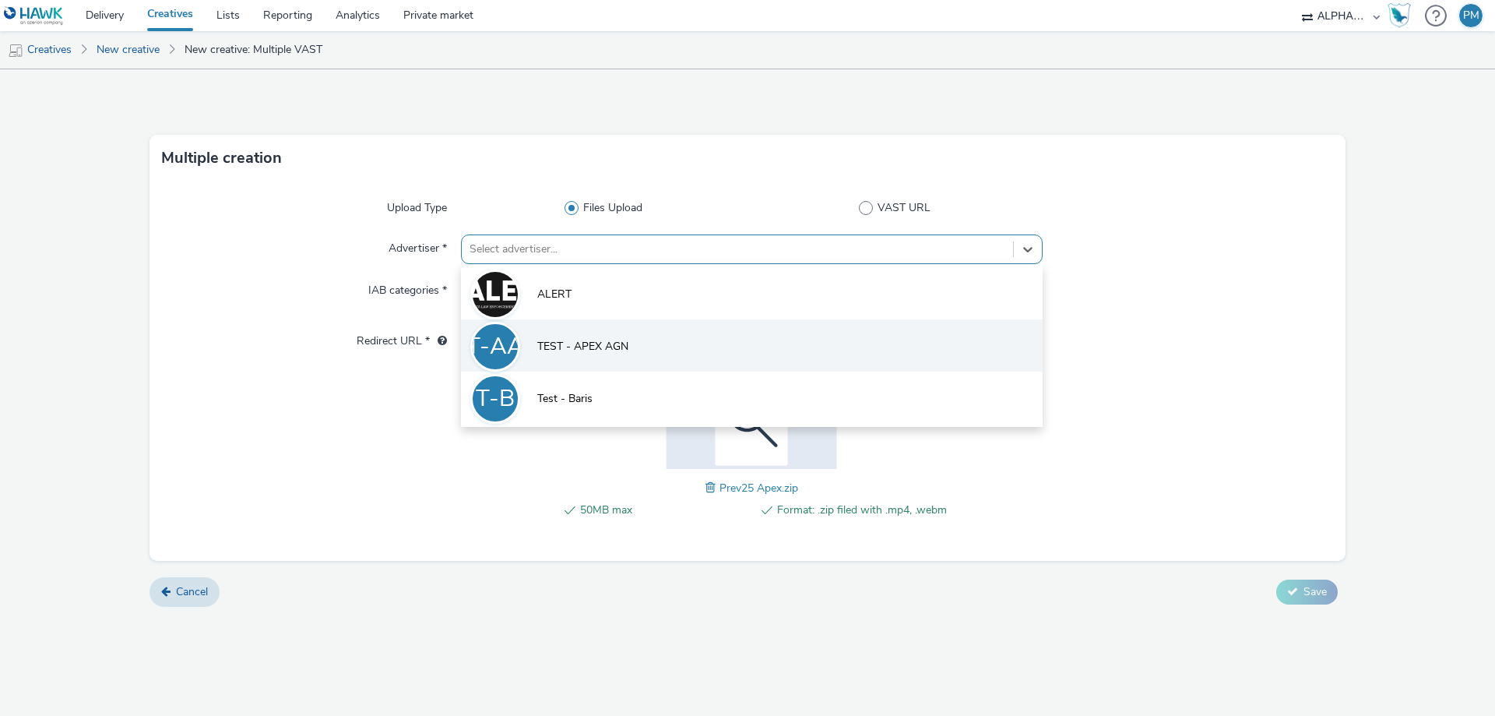  What do you see at coordinates (128, 50) in the screenshot?
I see `a: New creative` at bounding box center [128, 50].